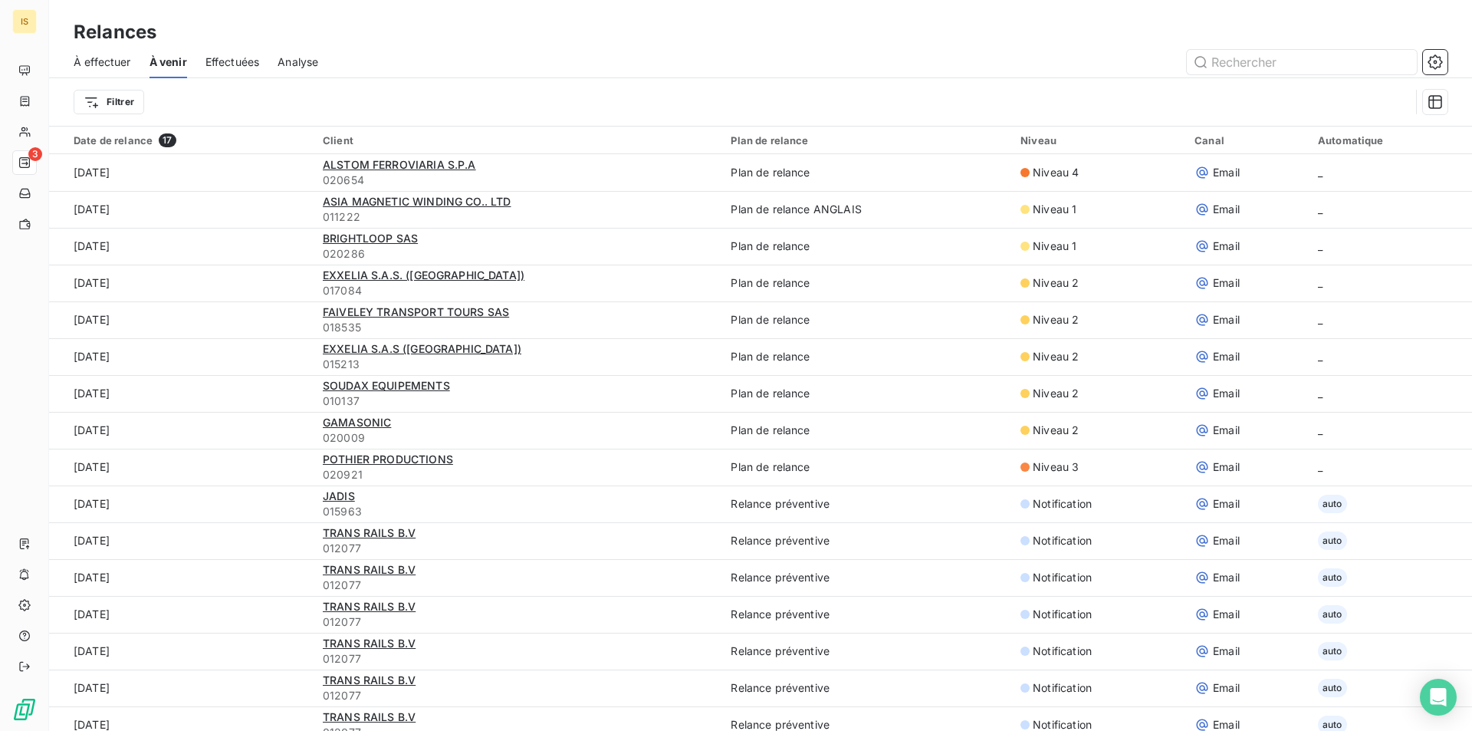  Describe the element at coordinates (866, 140) in the screenshot. I see `div: Plan de relance` at that location.